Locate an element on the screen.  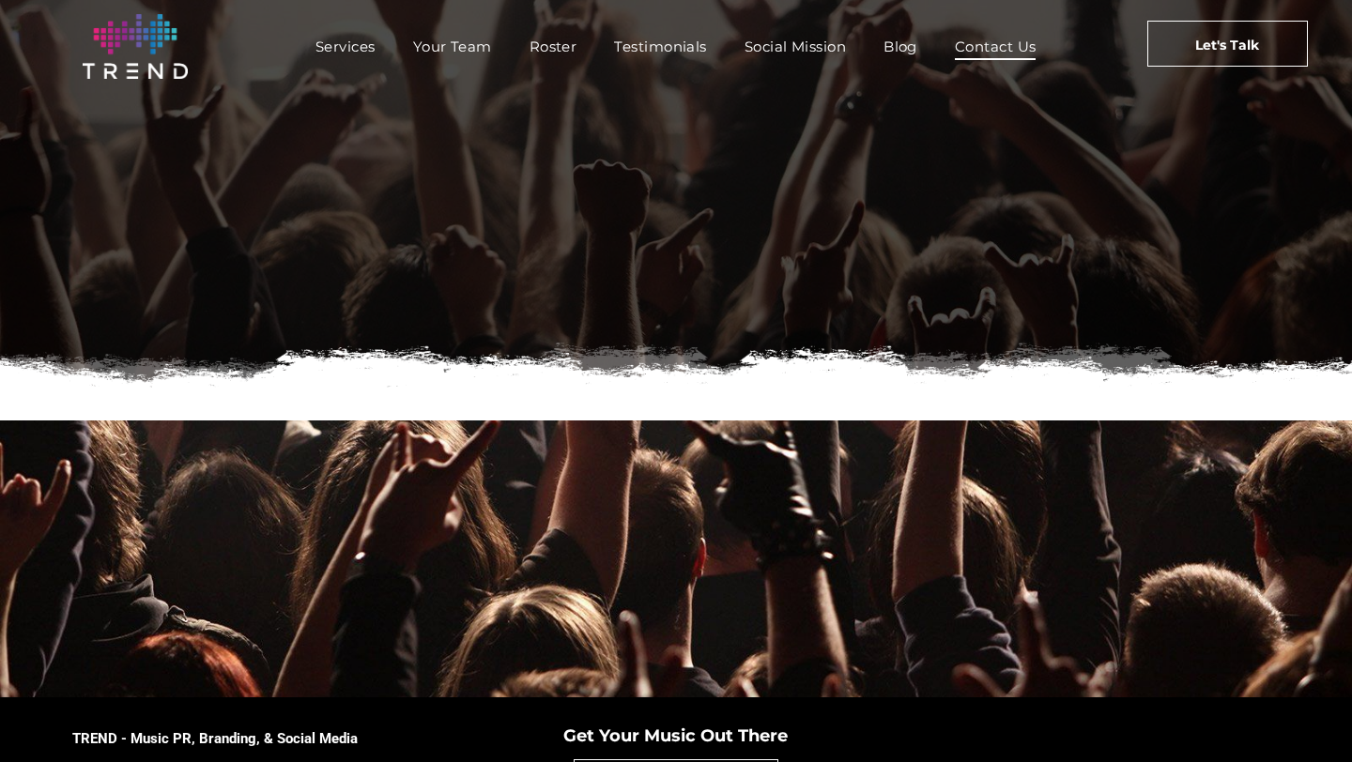
a: Blog is located at coordinates (900, 46).